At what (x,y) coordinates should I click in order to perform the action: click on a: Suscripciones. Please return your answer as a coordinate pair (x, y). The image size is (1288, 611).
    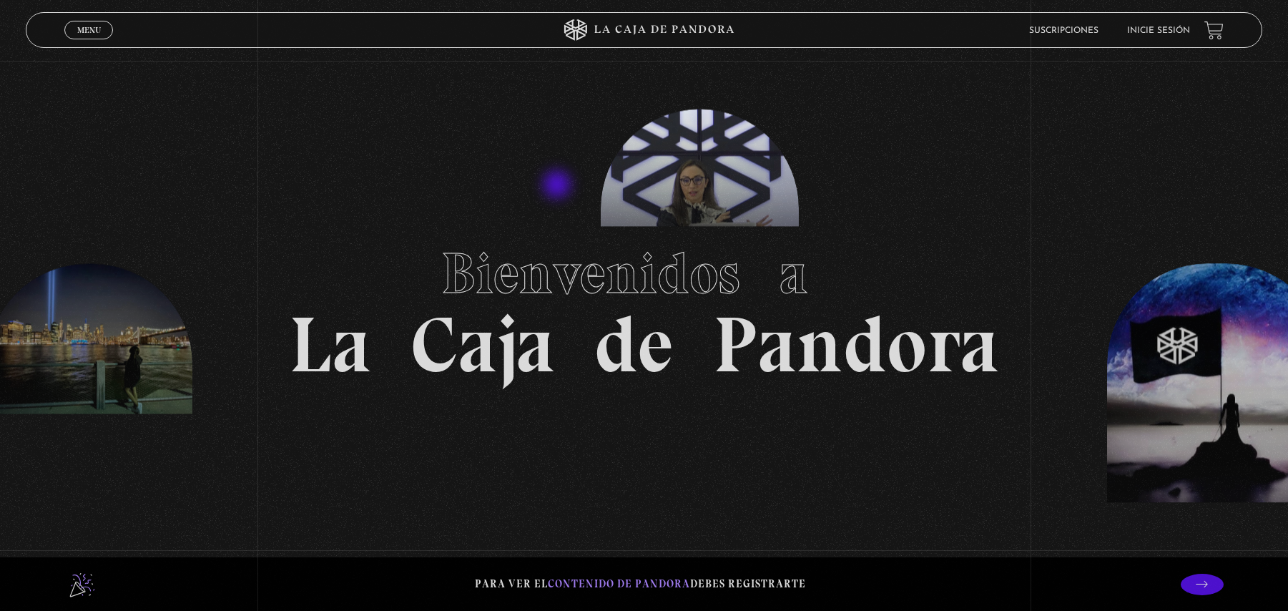
    Looking at the image, I should click on (1063, 31).